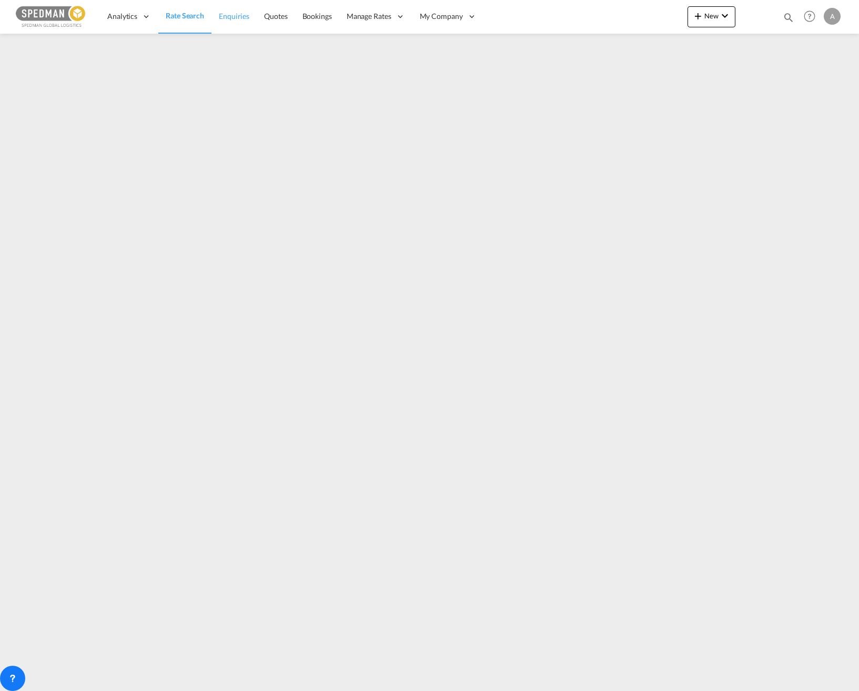 Image resolution: width=859 pixels, height=691 pixels. What do you see at coordinates (276, 16) in the screenshot?
I see `span: Quotes` at bounding box center [276, 16].